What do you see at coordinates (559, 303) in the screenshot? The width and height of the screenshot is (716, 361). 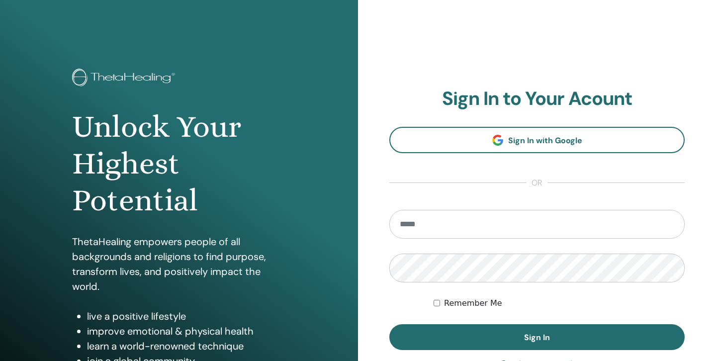 I see `div: Keep me authenticated indefinitely or until I manually logout` at bounding box center [559, 303].